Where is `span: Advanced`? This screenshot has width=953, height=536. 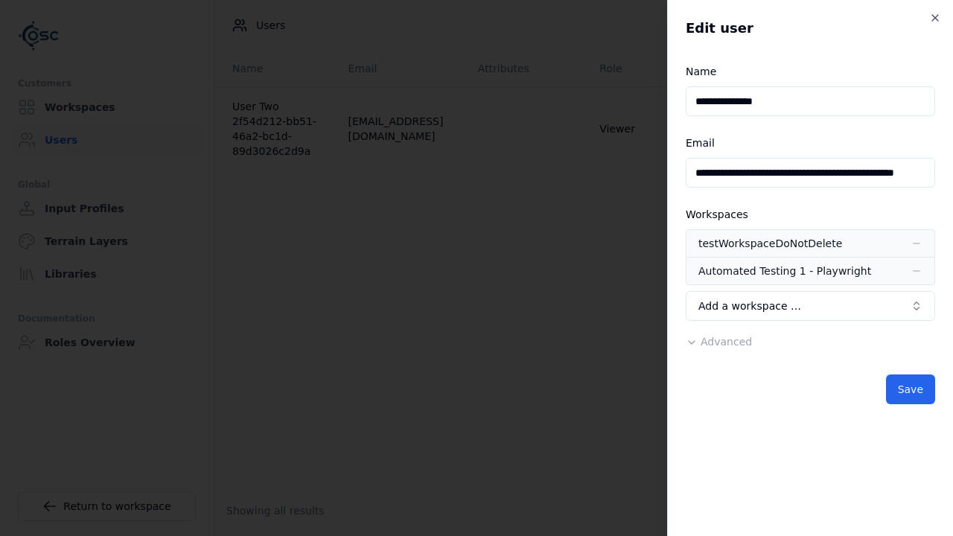
span: Advanced is located at coordinates (726, 342).